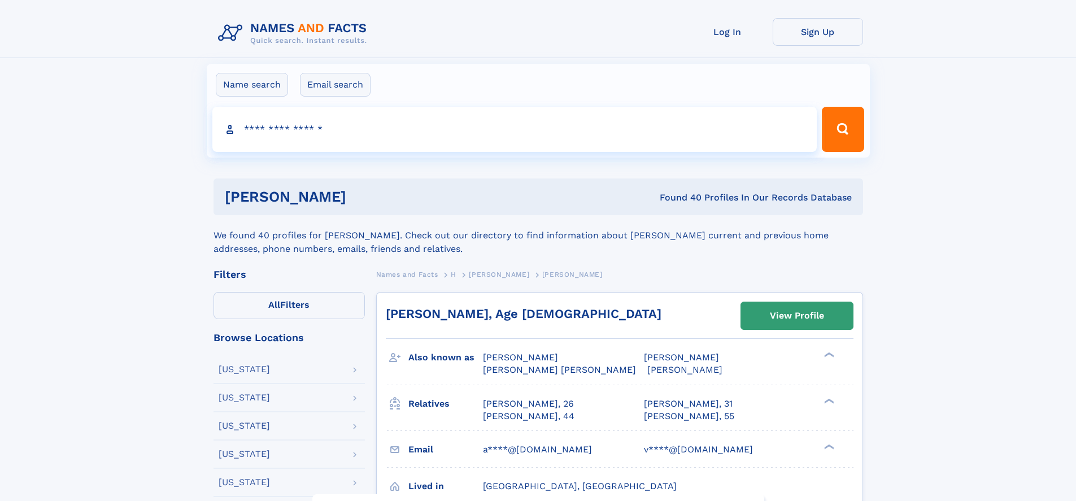  What do you see at coordinates (514, 129) in the screenshot?
I see `input: search input` at bounding box center [514, 129].